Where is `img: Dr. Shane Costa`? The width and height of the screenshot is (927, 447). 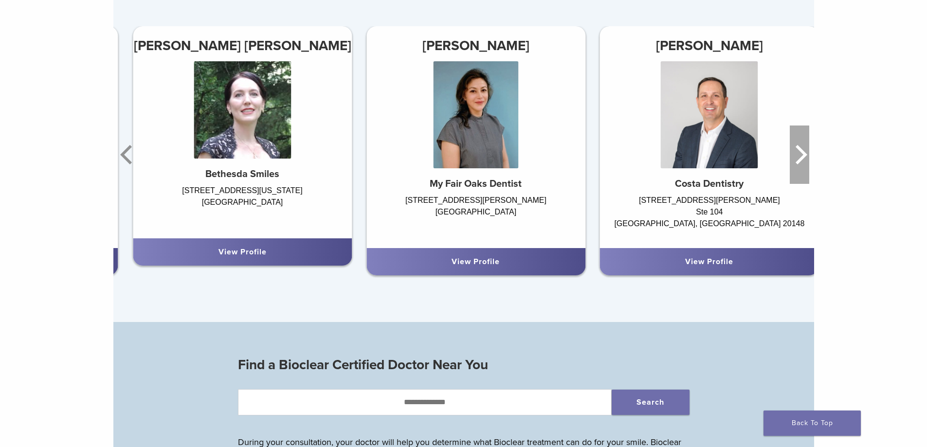 img: Dr. Shane Costa is located at coordinates (710, 115).